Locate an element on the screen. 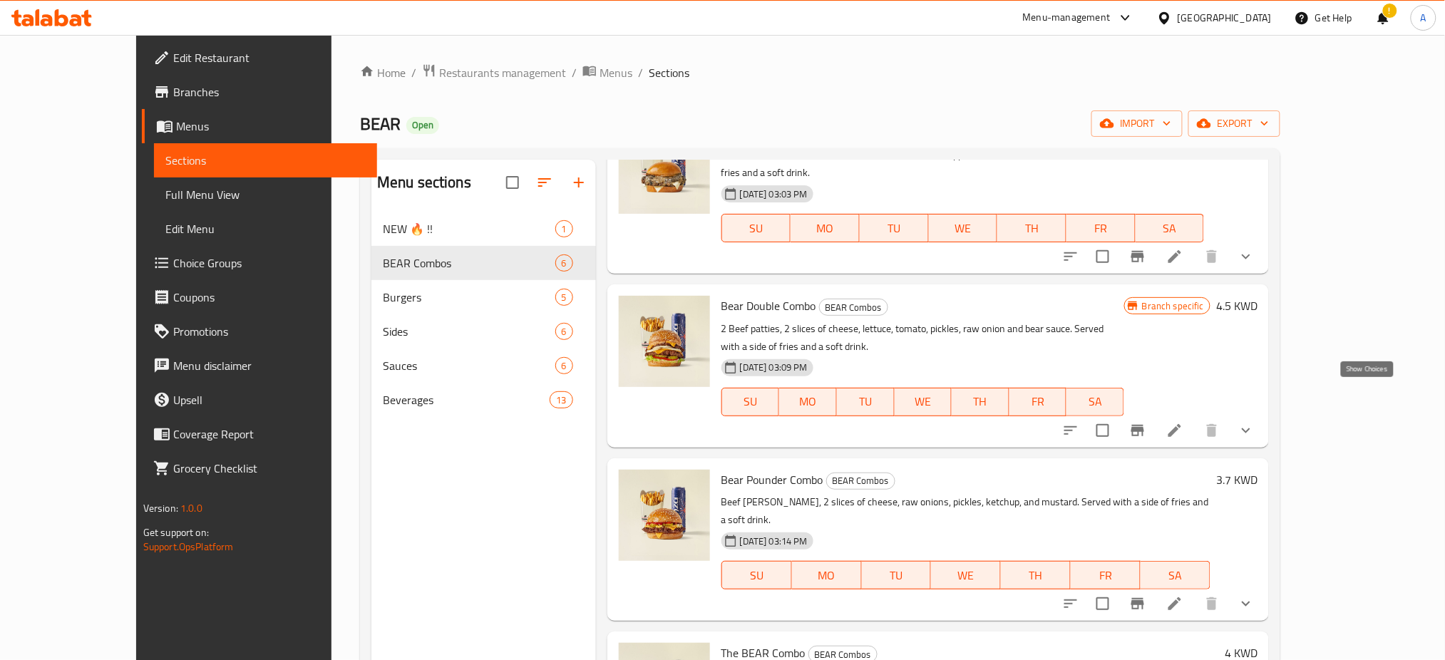 This screenshot has width=1445, height=660. h6: 3.7 KWD is located at coordinates (1237, 480).